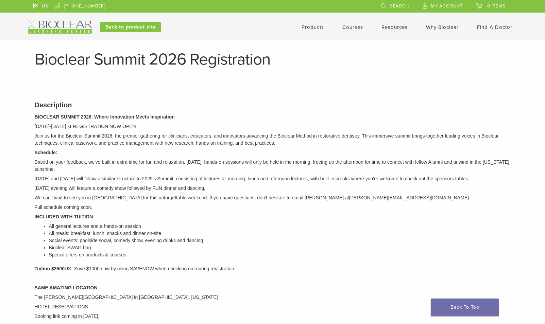 This screenshot has width=545, height=324. I want to click on strong: Tuition $3500, so click(50, 269).